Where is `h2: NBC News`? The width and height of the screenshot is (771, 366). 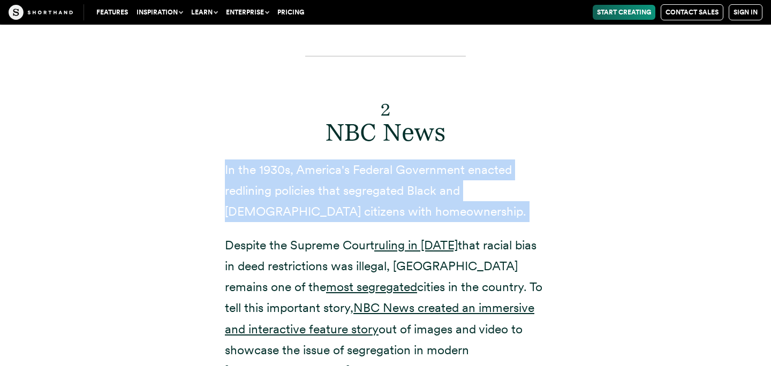
h2: NBC News is located at coordinates (386, 117).